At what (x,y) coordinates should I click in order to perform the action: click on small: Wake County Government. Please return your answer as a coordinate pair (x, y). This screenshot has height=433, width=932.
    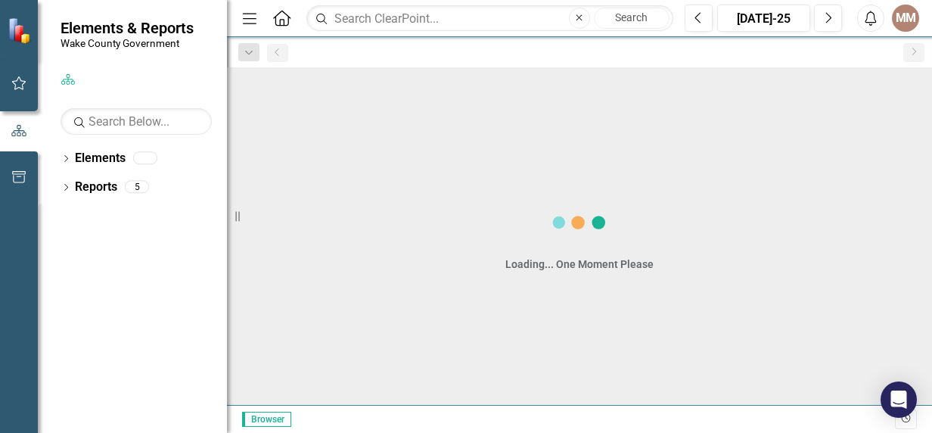
    Looking at the image, I should click on (127, 43).